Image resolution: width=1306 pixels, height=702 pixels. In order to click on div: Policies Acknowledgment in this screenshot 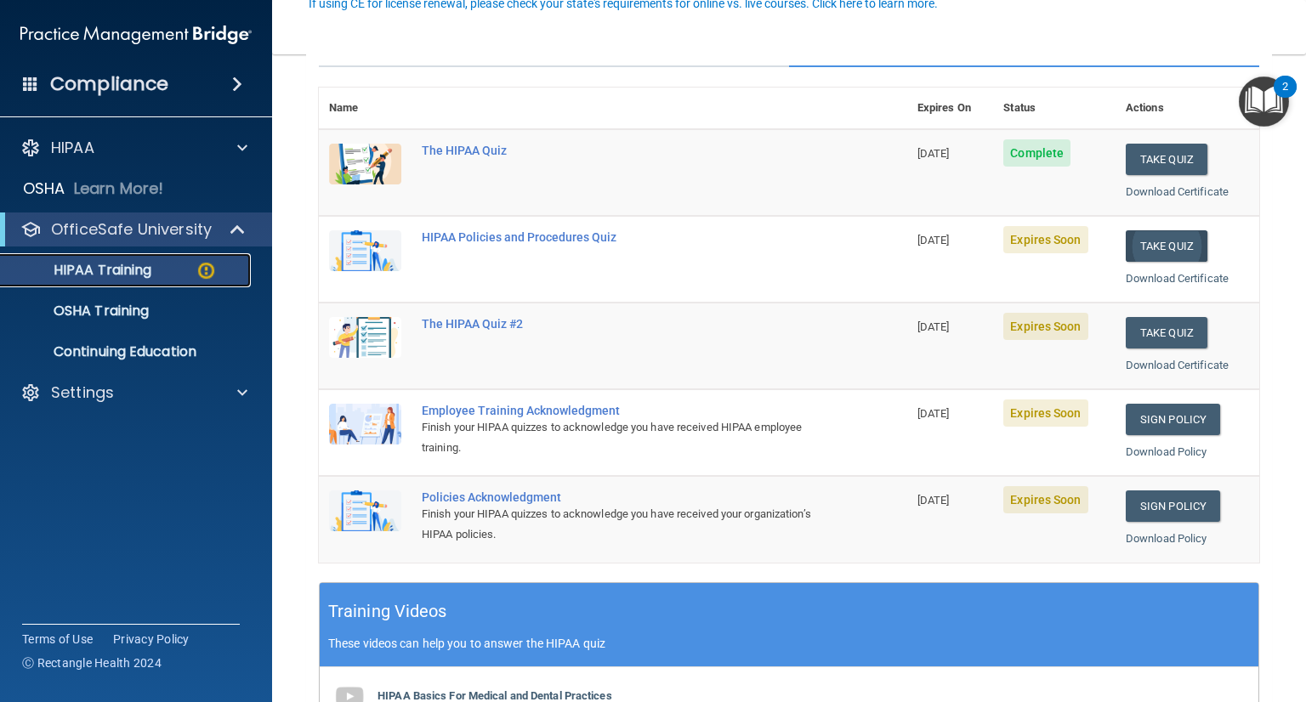, I will do `click(622, 497)`.